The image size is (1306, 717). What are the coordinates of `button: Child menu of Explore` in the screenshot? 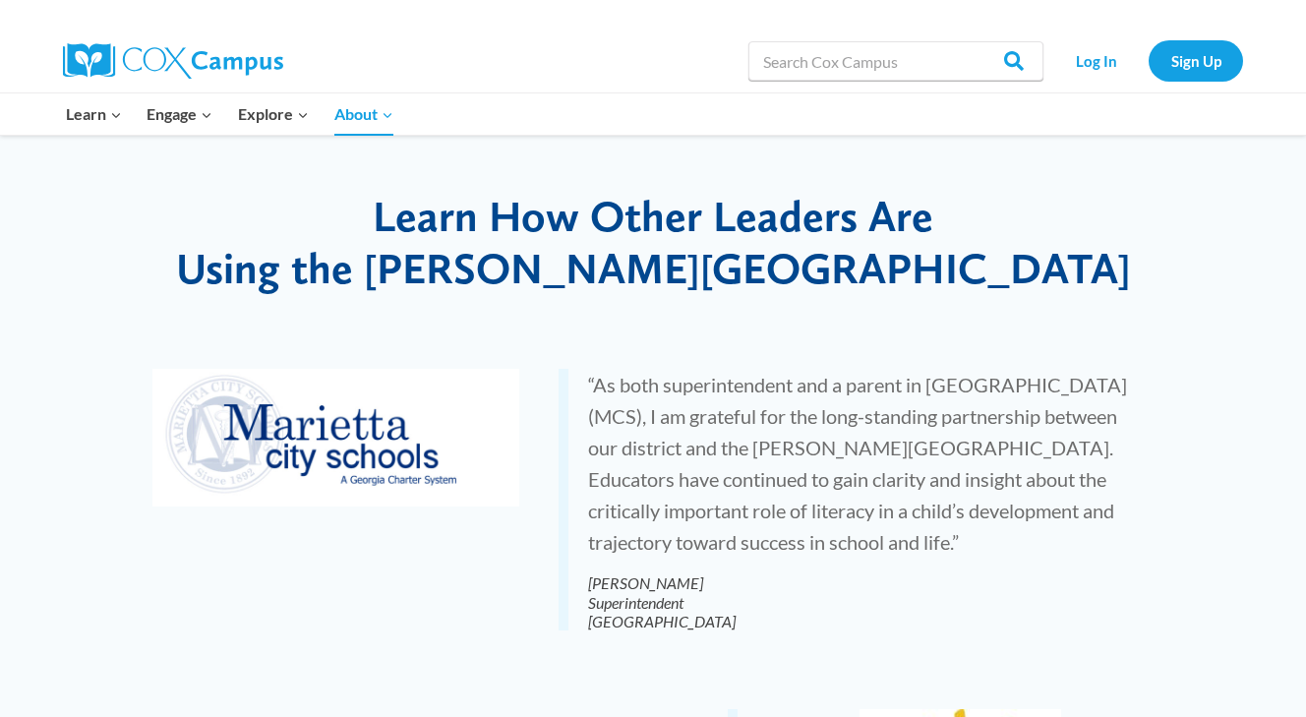 It's located at (273, 114).